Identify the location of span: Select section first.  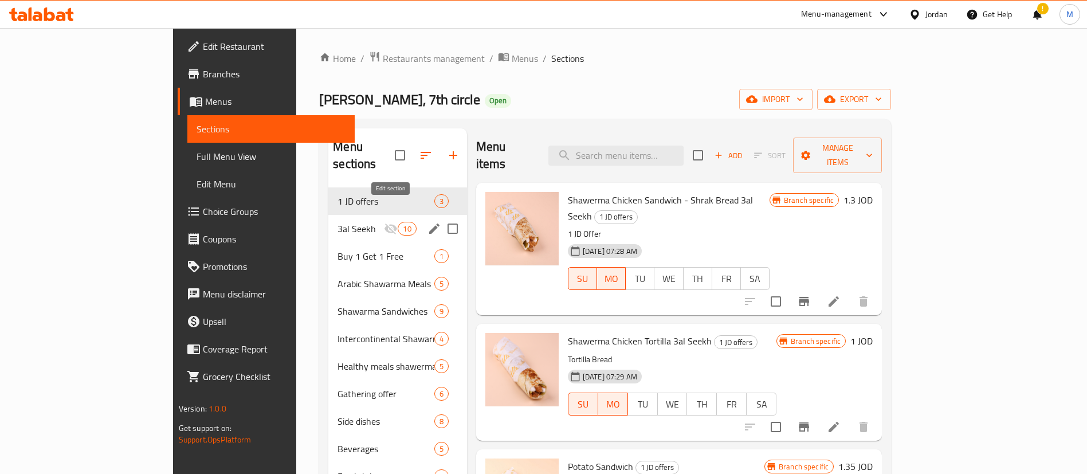
(770, 155).